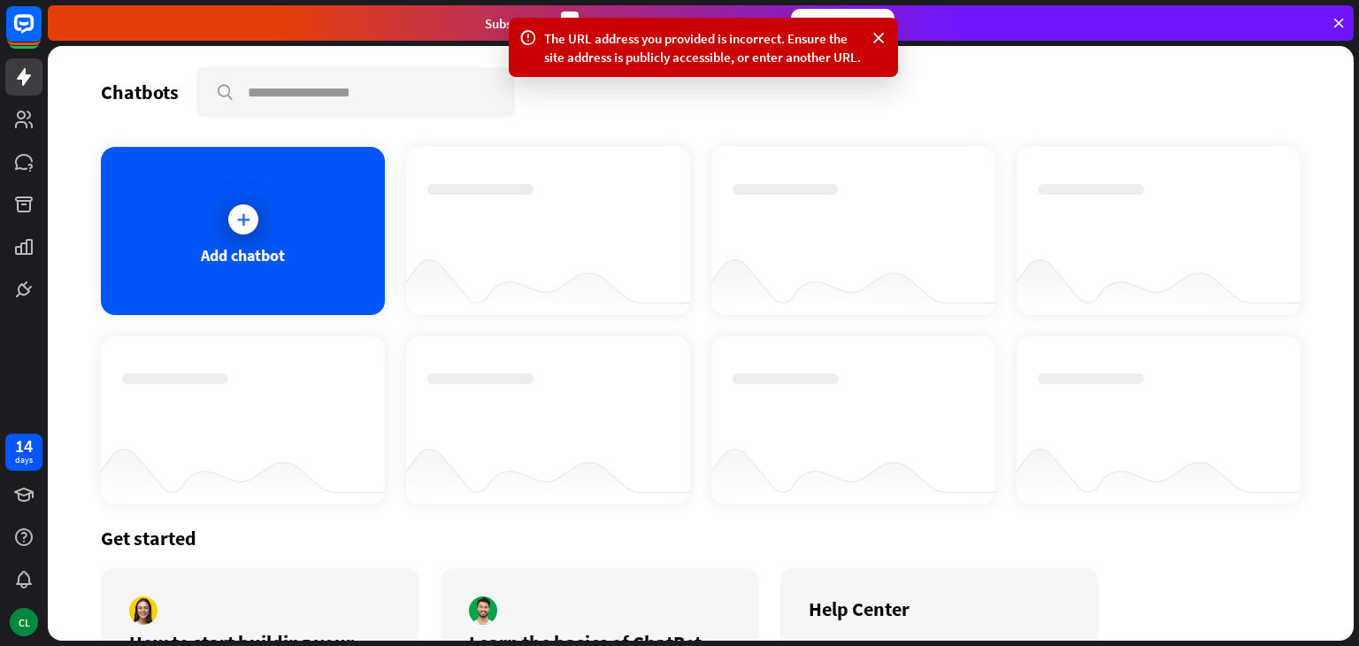 The image size is (1359, 646). I want to click on button: Open LiveChat chat widget, so click(41, 34).